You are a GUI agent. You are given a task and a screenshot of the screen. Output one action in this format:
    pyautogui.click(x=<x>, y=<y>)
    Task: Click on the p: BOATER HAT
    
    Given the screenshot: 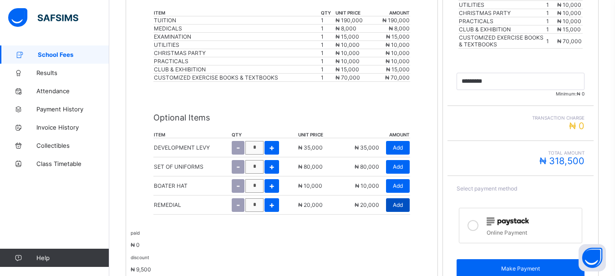 What is the action you would take?
    pyautogui.click(x=171, y=186)
    